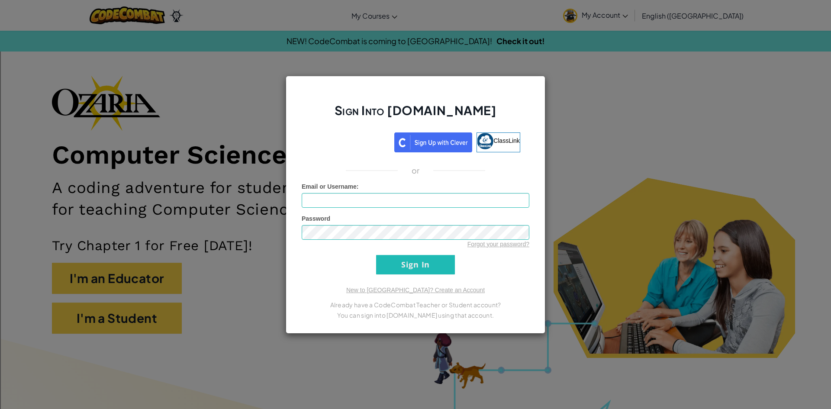  What do you see at coordinates (433, 142) in the screenshot?
I see `img: clever_sso_button@2x.png` at bounding box center [433, 142].